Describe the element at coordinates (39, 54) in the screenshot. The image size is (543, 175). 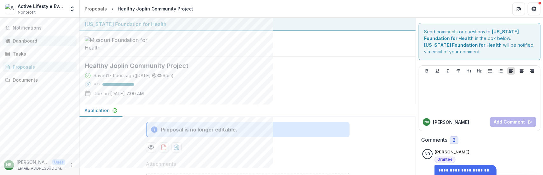
I see `a: Tasks` at that location.